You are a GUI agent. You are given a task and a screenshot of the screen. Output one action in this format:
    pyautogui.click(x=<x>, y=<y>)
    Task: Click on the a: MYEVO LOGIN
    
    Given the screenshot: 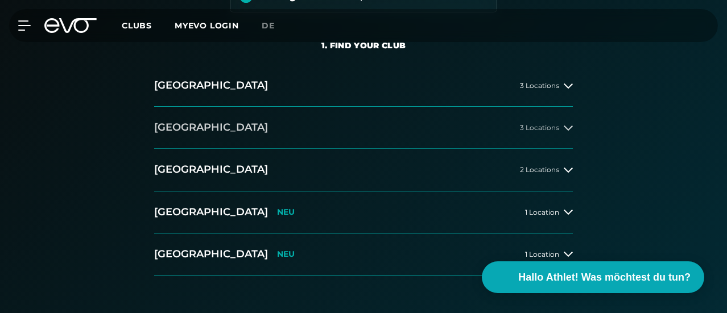 What is the action you would take?
    pyautogui.click(x=206, y=26)
    